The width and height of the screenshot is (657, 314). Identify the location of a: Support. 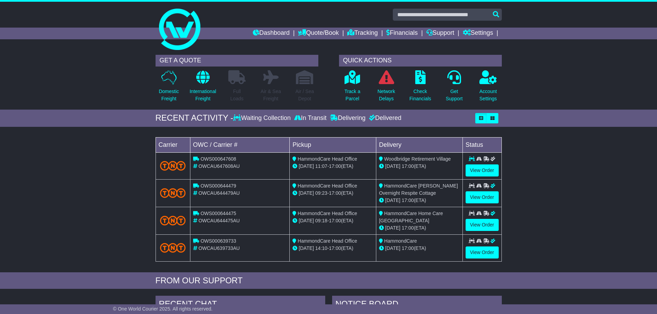
(440, 33).